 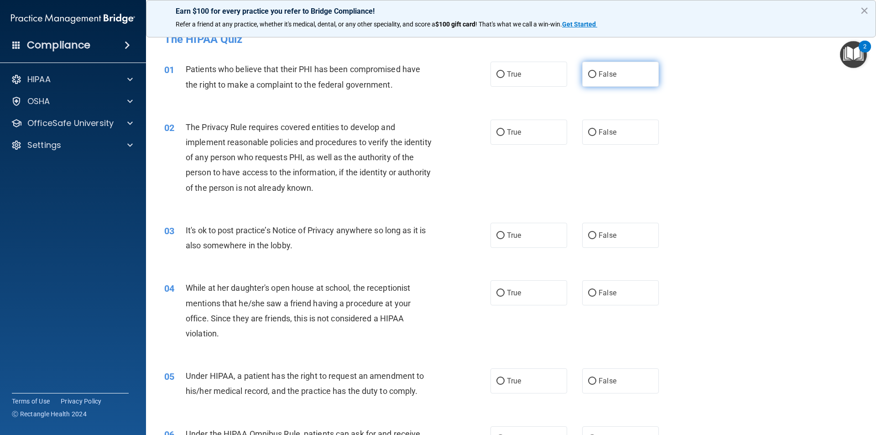 What do you see at coordinates (864, 10) in the screenshot?
I see `button: Close` at bounding box center [864, 10].